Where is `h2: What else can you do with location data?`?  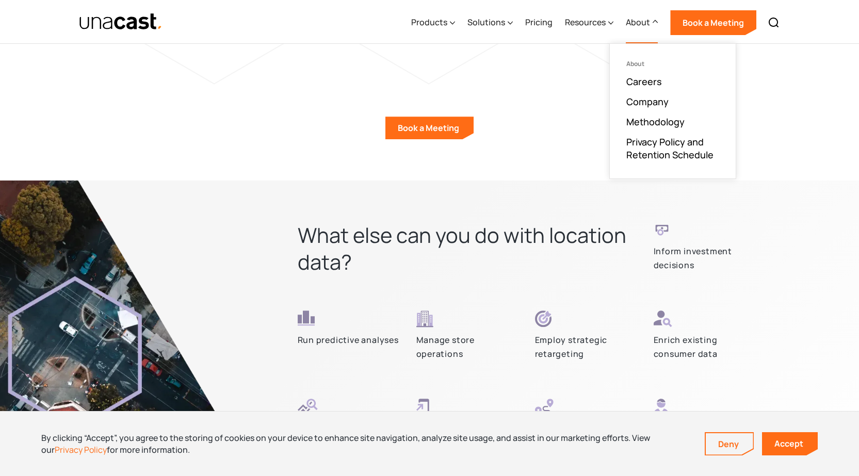 h2: What else can you do with location data? is located at coordinates (470, 249).